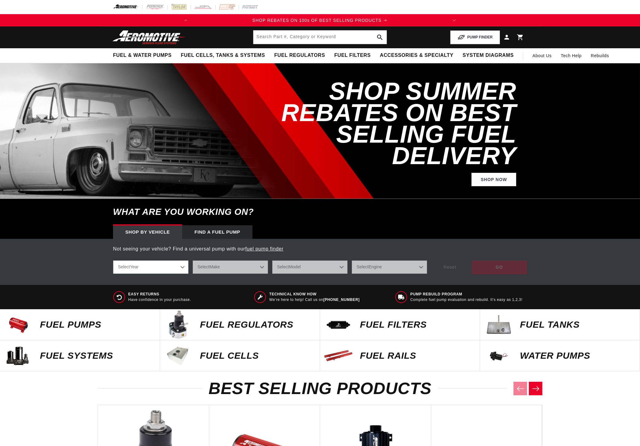 This screenshot has height=446, width=640. Describe the element at coordinates (454, 20) in the screenshot. I see `button: Translation missing: en.sections.announcements.next_announcement` at that location.